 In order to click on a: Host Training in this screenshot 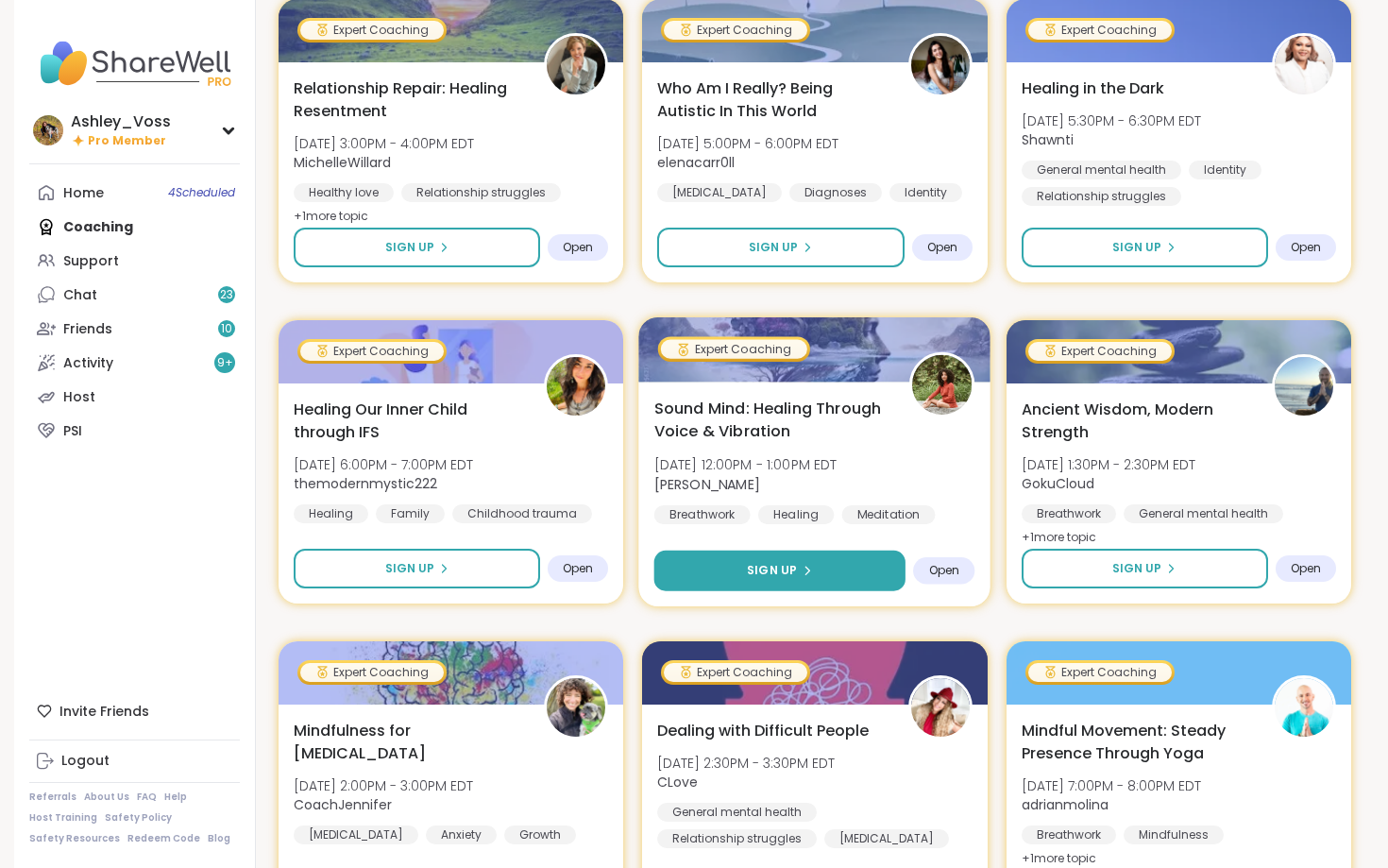, I will do `click(63, 818)`.